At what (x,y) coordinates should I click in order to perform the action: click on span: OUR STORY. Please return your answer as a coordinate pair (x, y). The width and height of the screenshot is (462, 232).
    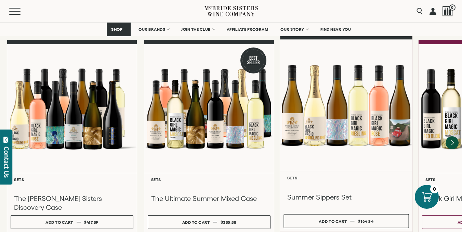
    Looking at the image, I should click on (293, 29).